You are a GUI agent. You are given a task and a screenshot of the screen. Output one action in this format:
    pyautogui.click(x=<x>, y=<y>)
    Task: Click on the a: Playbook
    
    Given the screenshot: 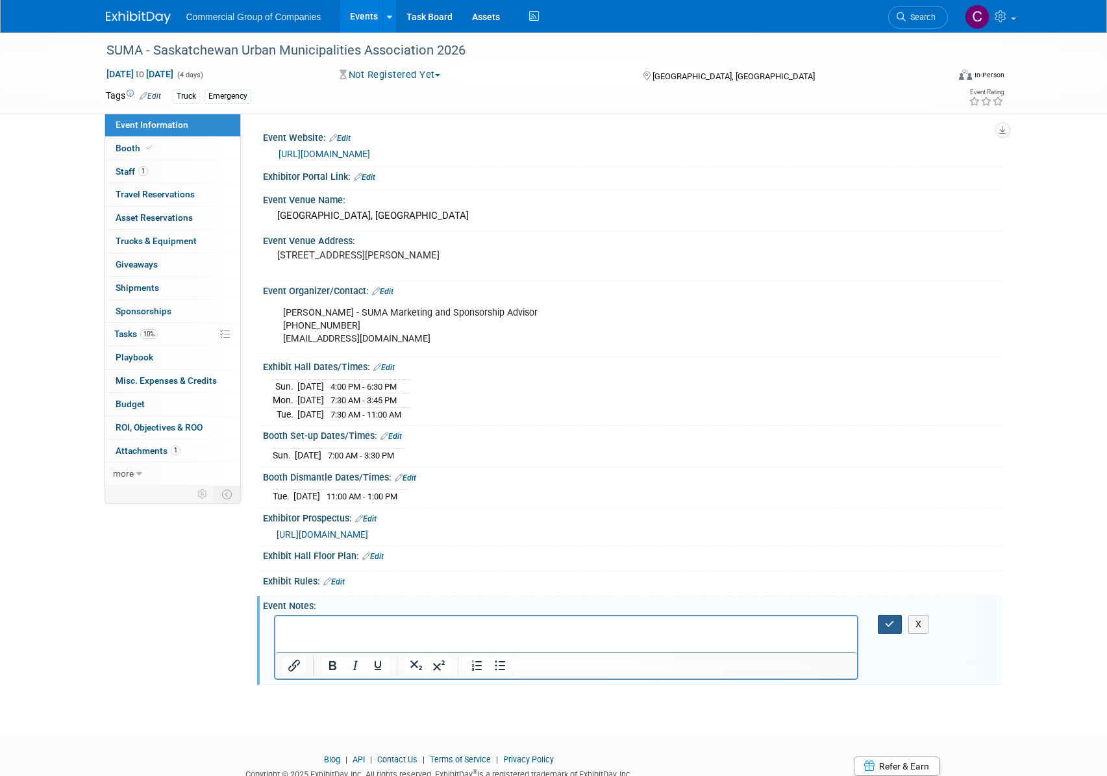 What is the action you would take?
    pyautogui.click(x=173, y=357)
    